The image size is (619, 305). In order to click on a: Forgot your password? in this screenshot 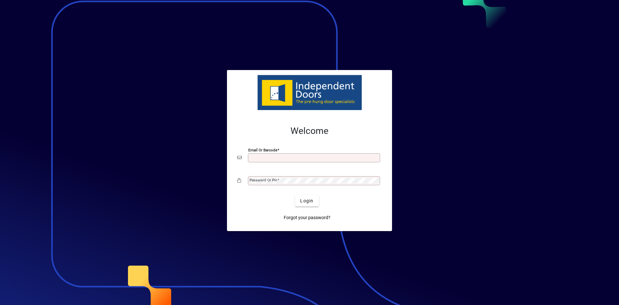, I will do `click(307, 217)`.